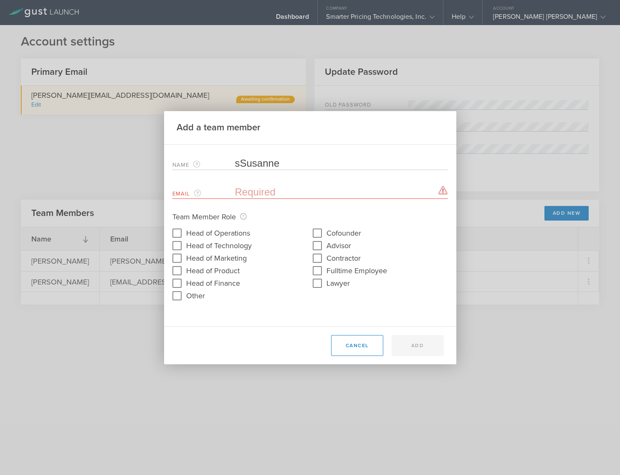 This screenshot has height=475, width=620. Describe the element at coordinates (357, 345) in the screenshot. I see `button: Cancel` at that location.